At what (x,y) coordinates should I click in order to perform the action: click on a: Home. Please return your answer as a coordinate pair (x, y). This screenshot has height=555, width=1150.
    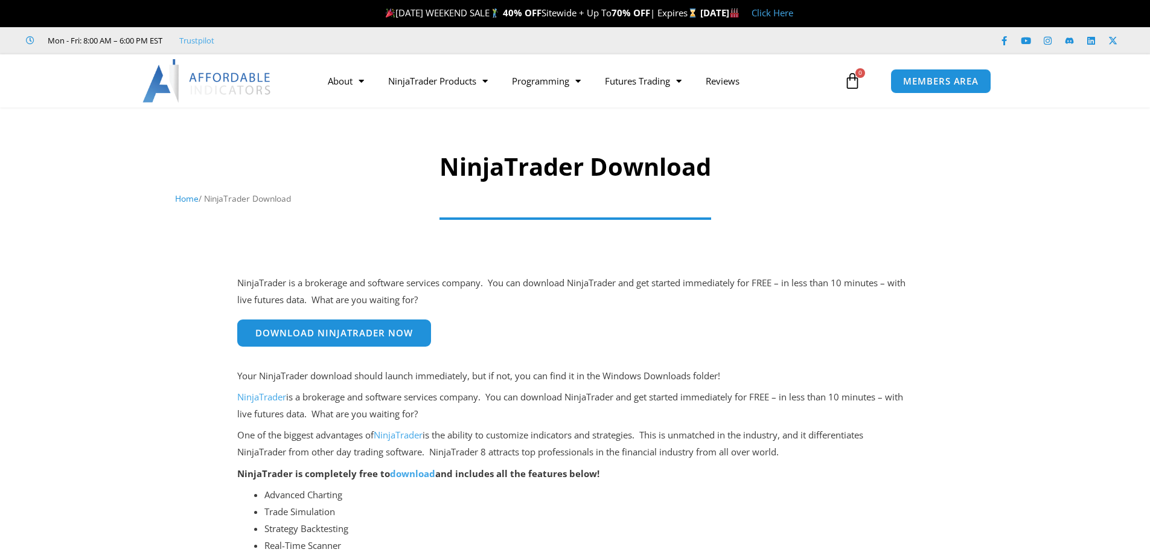
    Looking at the image, I should click on (186, 198).